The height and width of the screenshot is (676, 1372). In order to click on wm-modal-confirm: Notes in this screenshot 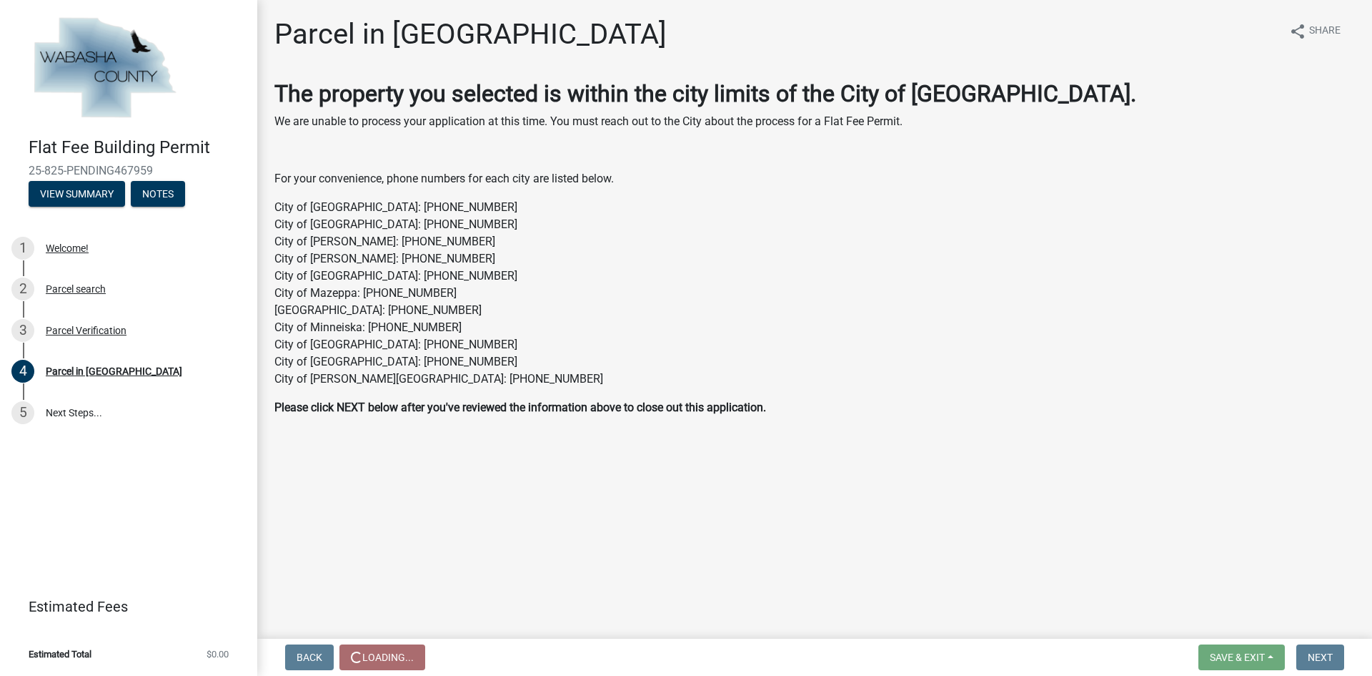, I will do `click(158, 194)`.